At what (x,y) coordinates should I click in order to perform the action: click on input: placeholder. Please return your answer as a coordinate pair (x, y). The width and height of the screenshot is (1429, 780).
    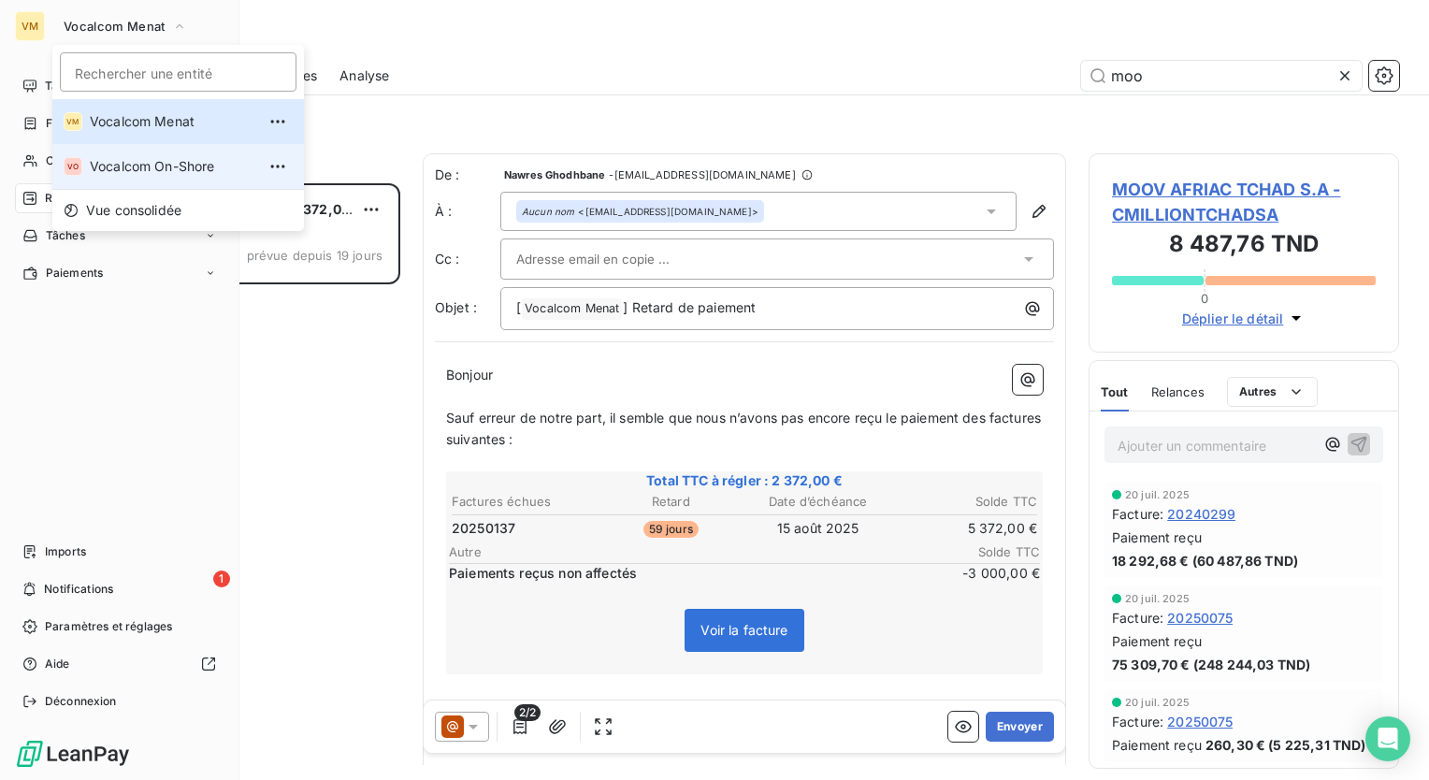
    Looking at the image, I should click on (178, 72).